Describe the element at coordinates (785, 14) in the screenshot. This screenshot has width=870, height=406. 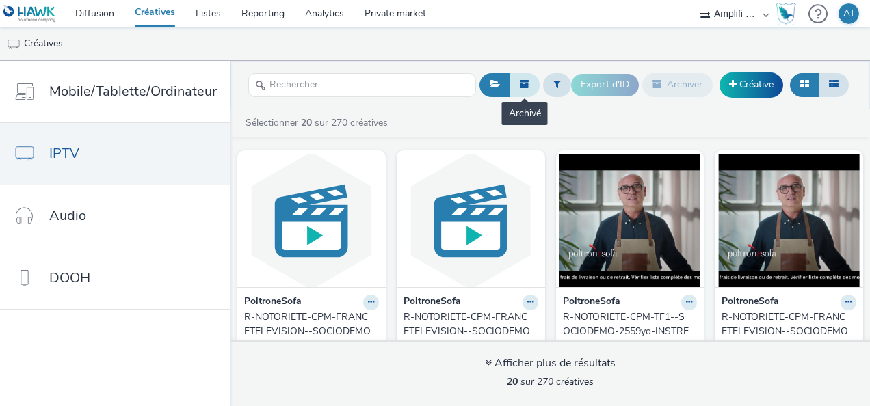
I see `img: Hawk Academy` at that location.